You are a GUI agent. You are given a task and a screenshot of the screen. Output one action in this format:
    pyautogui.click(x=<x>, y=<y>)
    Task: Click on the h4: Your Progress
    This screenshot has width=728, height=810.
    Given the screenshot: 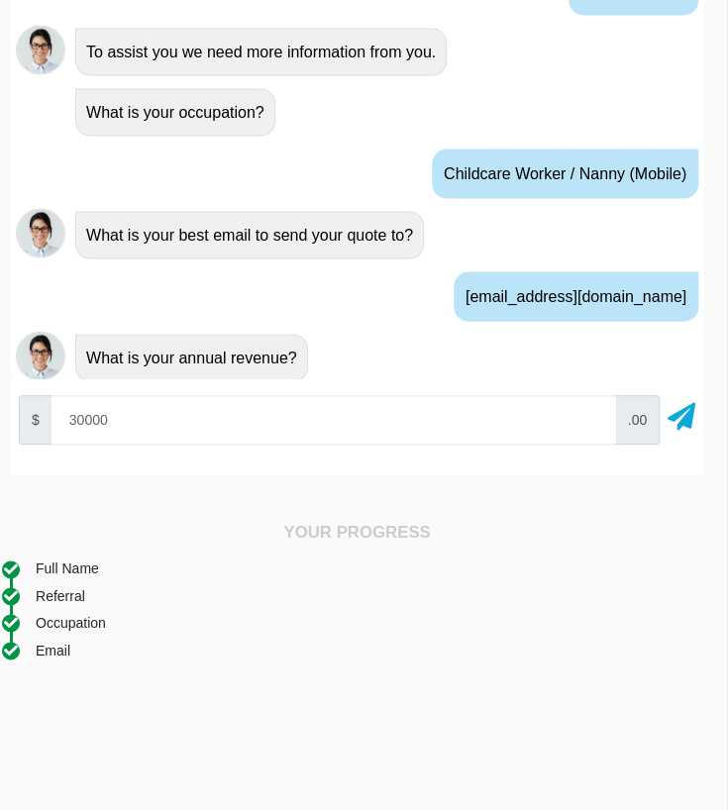 What is the action you would take?
    pyautogui.click(x=357, y=533)
    